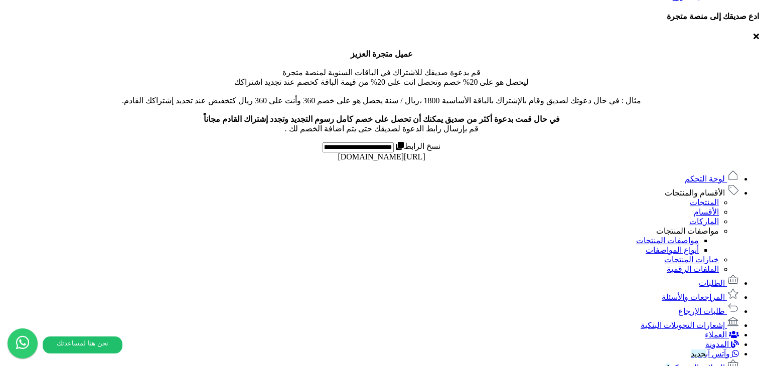 This screenshot has height=366, width=763. What do you see at coordinates (722, 344) in the screenshot?
I see `a: المدونة` at bounding box center [722, 344].